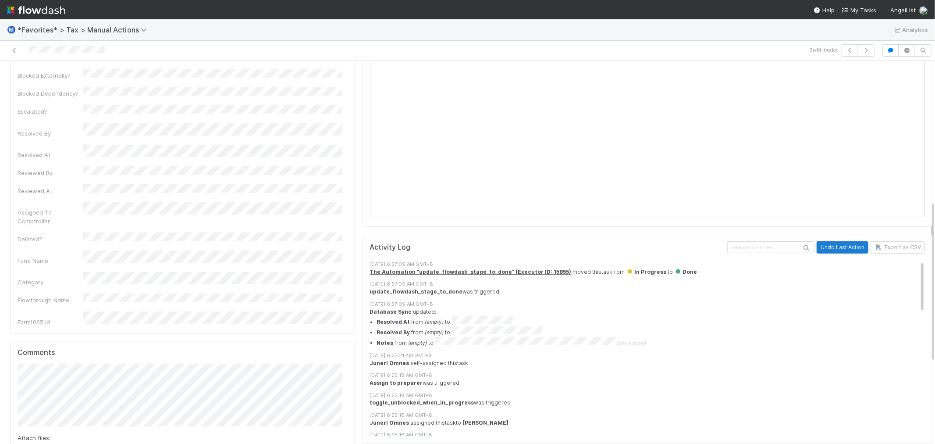 Image resolution: width=935 pixels, height=444 pixels. What do you see at coordinates (50, 300) in the screenshot?
I see `div: Flowthrough Name` at bounding box center [50, 300].